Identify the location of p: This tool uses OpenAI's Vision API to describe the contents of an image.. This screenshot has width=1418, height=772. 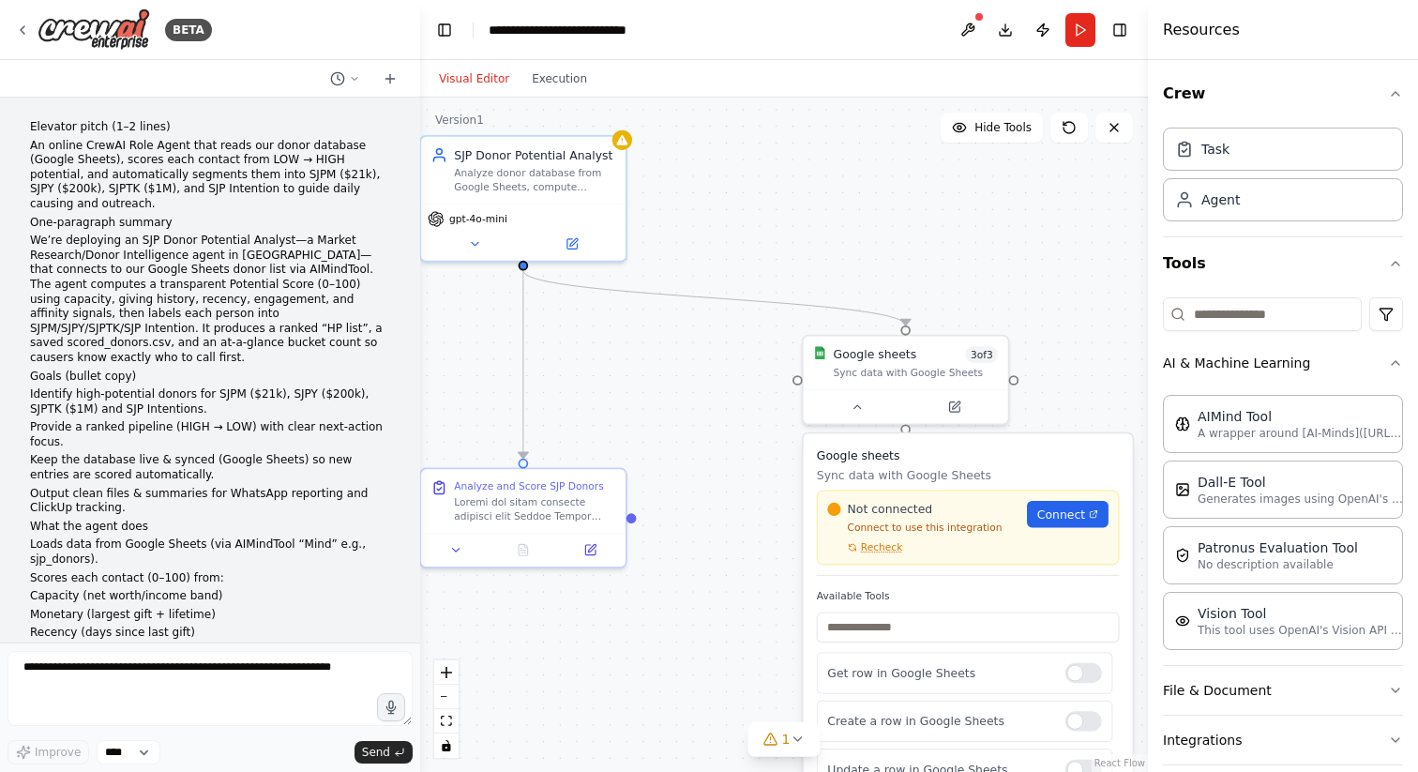
(1301, 630).